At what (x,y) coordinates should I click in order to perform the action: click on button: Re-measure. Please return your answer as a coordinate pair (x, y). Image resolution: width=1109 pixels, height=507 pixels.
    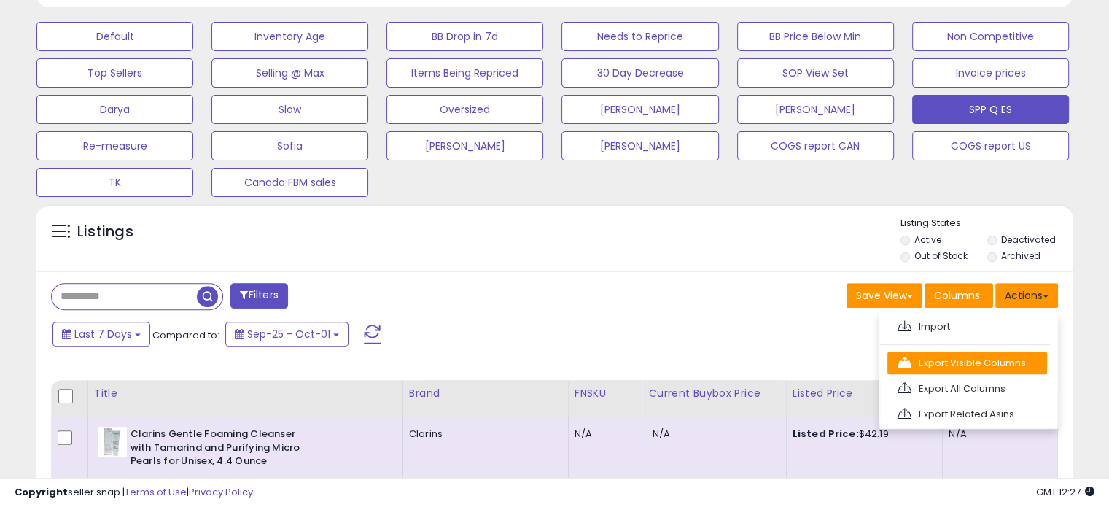
    Looking at the image, I should click on (115, 146).